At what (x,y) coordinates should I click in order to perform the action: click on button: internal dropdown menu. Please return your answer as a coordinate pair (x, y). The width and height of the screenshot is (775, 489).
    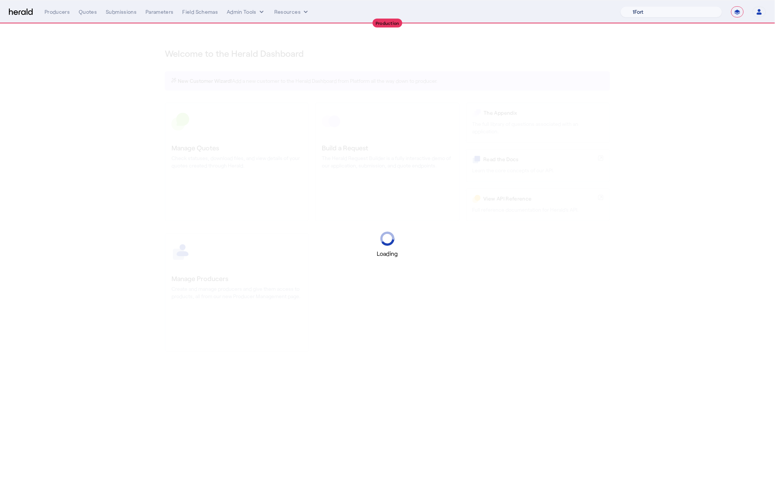
    Looking at the image, I should click on (246, 12).